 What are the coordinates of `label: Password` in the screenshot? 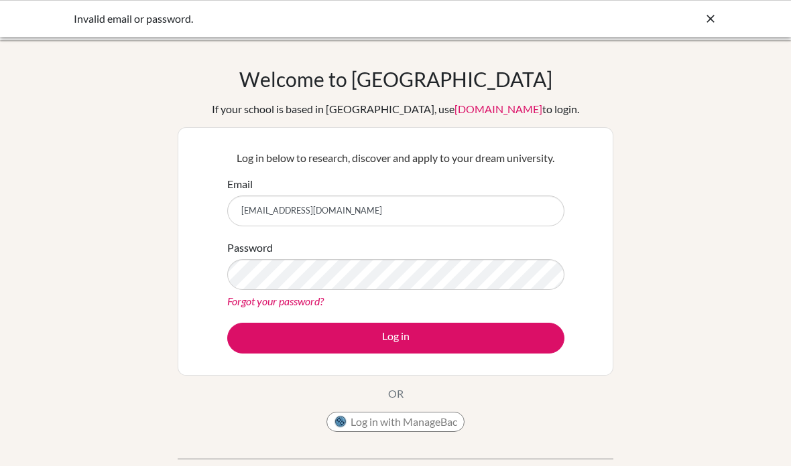 It's located at (250, 248).